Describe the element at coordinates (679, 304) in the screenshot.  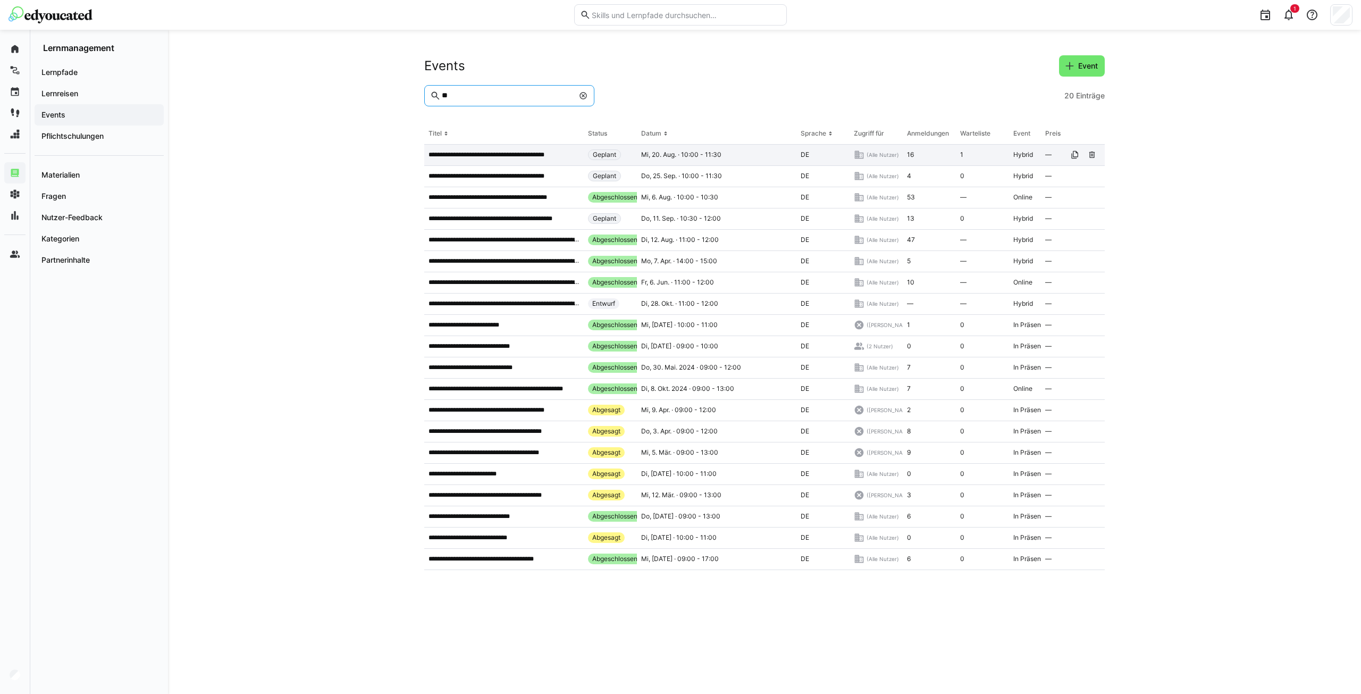
I see `span: Di, 28. Okt. · 11:00 - 12:00` at that location.